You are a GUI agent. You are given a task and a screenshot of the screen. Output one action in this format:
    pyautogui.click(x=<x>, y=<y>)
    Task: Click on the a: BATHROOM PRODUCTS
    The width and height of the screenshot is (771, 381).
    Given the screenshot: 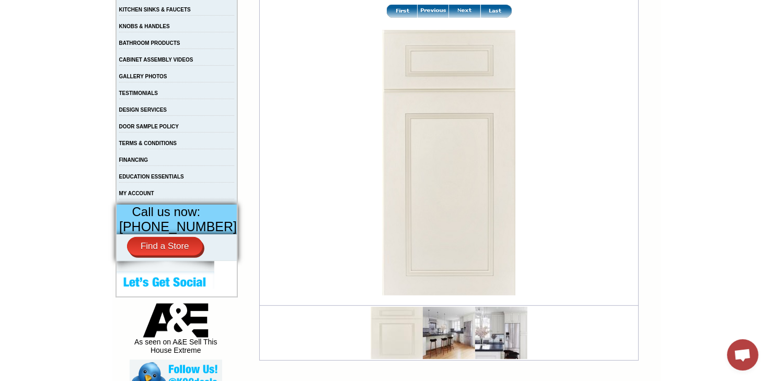 What is the action you would take?
    pyautogui.click(x=149, y=43)
    